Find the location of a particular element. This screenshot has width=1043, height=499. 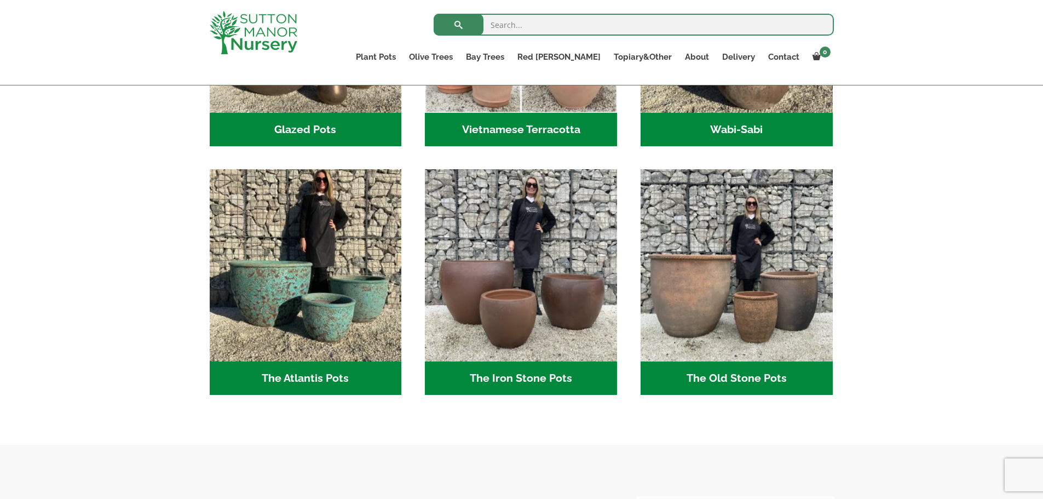

h2: The Old Stone Pots is located at coordinates (737, 378).